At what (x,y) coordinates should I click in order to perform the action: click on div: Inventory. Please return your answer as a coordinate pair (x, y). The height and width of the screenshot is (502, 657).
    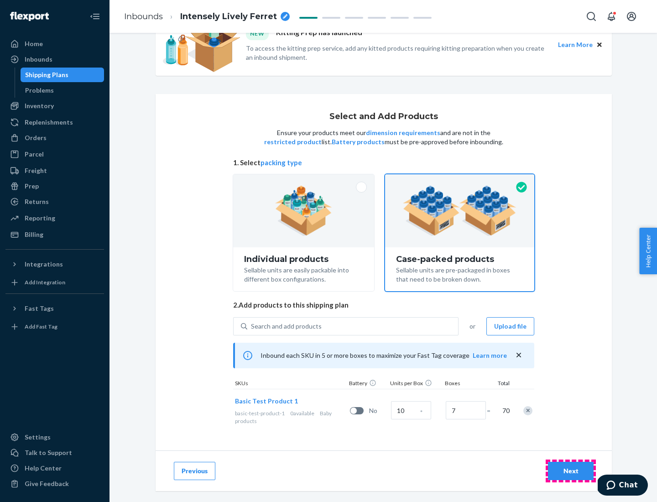
    Looking at the image, I should click on (39, 106).